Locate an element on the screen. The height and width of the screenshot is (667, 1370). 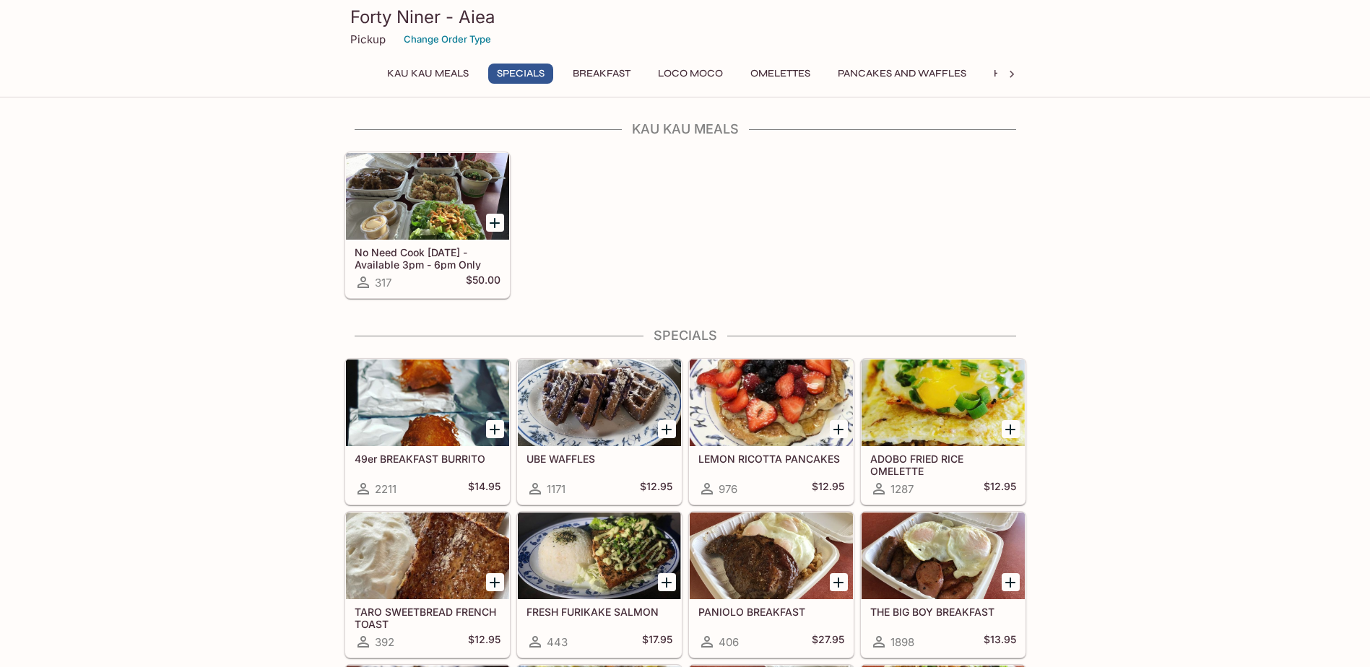
div: ADOBO FRIED RICE OMELETTE is located at coordinates (943, 403).